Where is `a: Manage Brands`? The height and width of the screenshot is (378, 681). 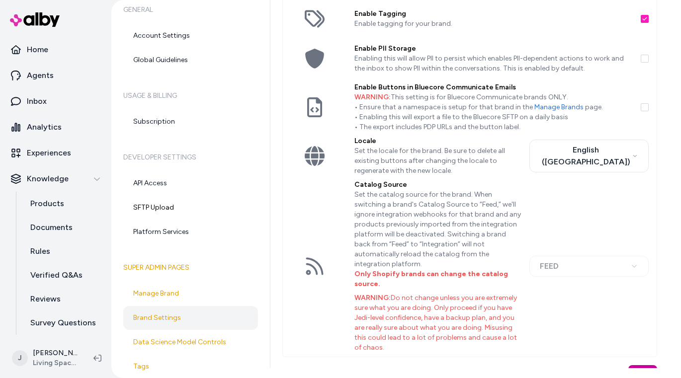
a: Manage Brands is located at coordinates (559, 107).